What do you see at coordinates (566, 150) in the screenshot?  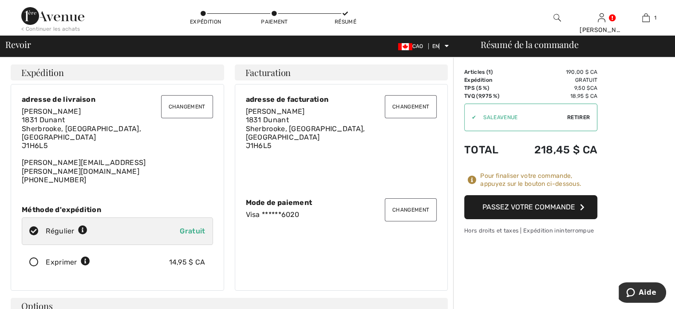 I see `font: 218,45 $ CA` at bounding box center [566, 150].